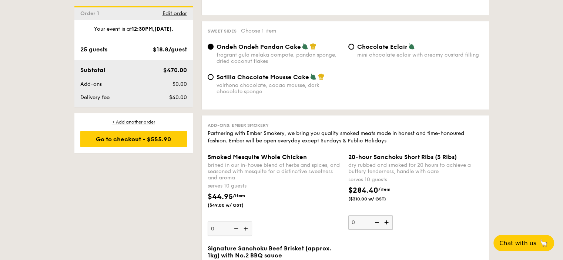  What do you see at coordinates (220, 197) in the screenshot?
I see `span: $44.95` at bounding box center [220, 197].